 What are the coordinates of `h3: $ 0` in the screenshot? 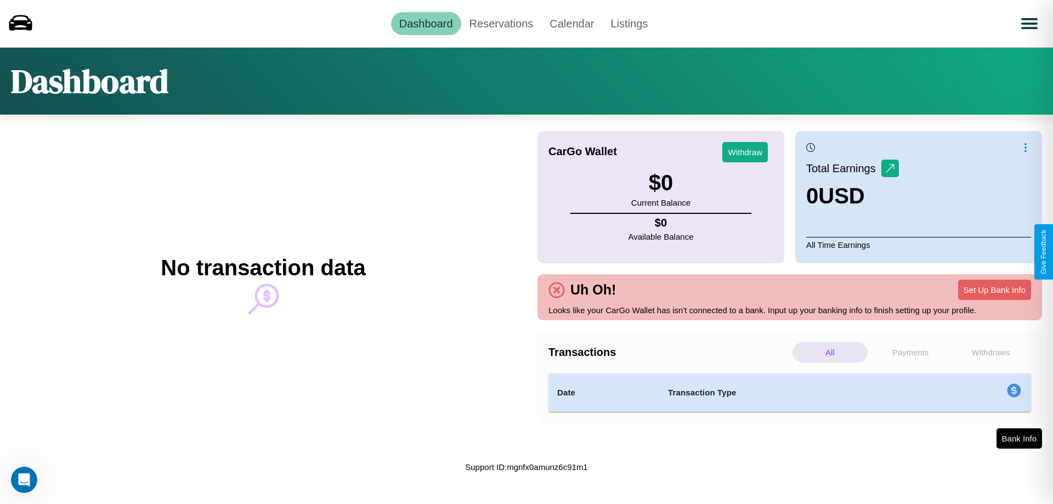 It's located at (661, 183).